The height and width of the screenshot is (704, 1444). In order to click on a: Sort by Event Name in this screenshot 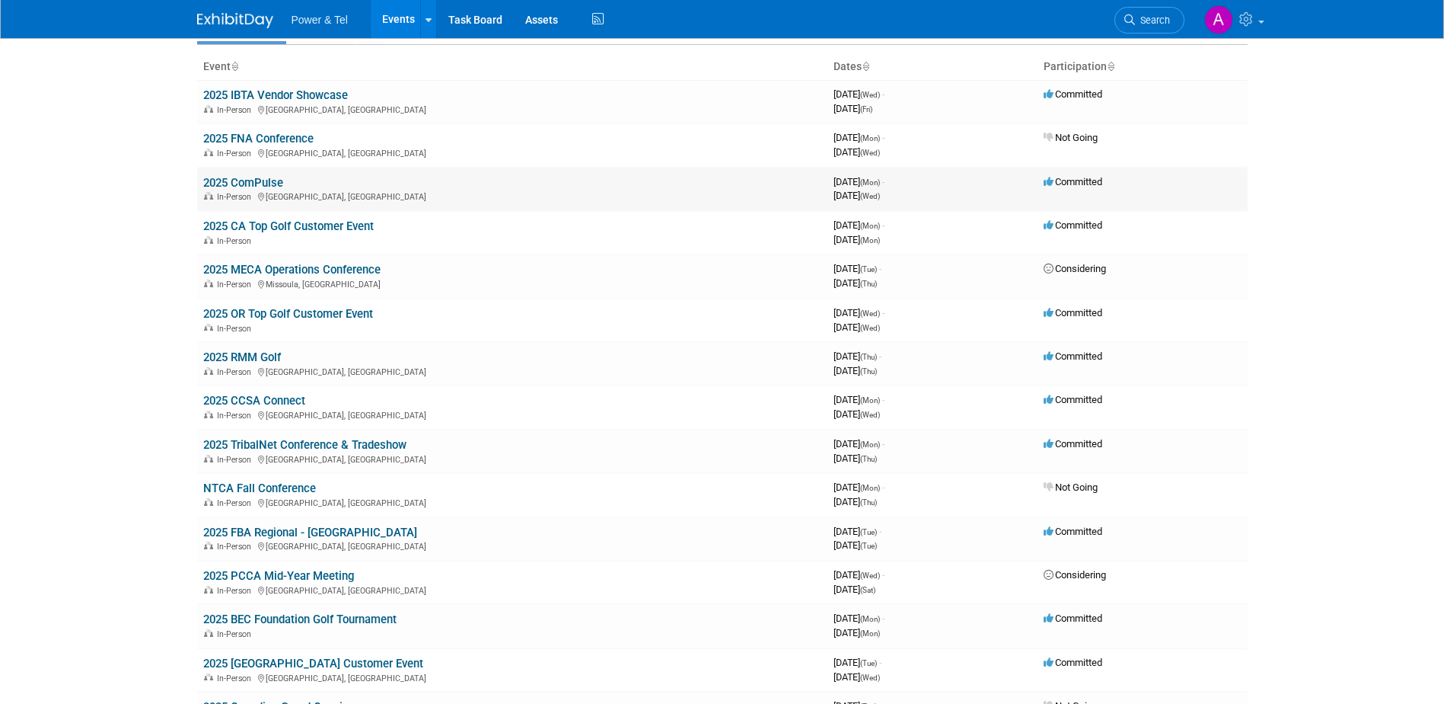, I will do `click(235, 66)`.